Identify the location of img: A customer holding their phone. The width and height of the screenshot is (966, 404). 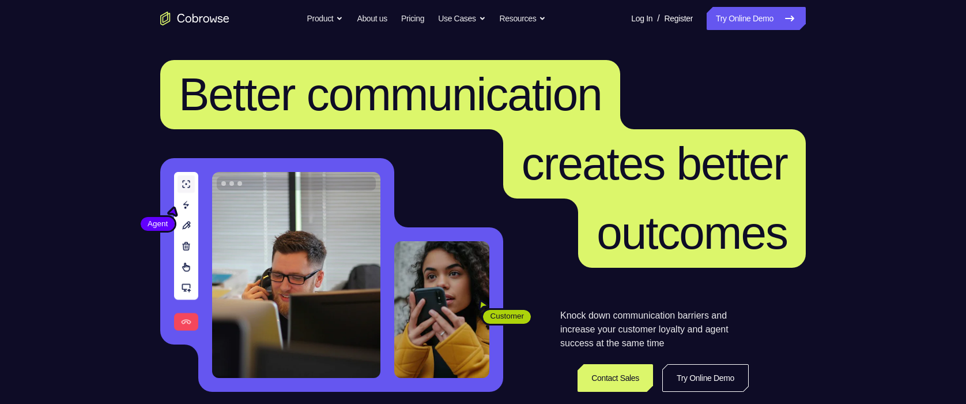
(442, 309).